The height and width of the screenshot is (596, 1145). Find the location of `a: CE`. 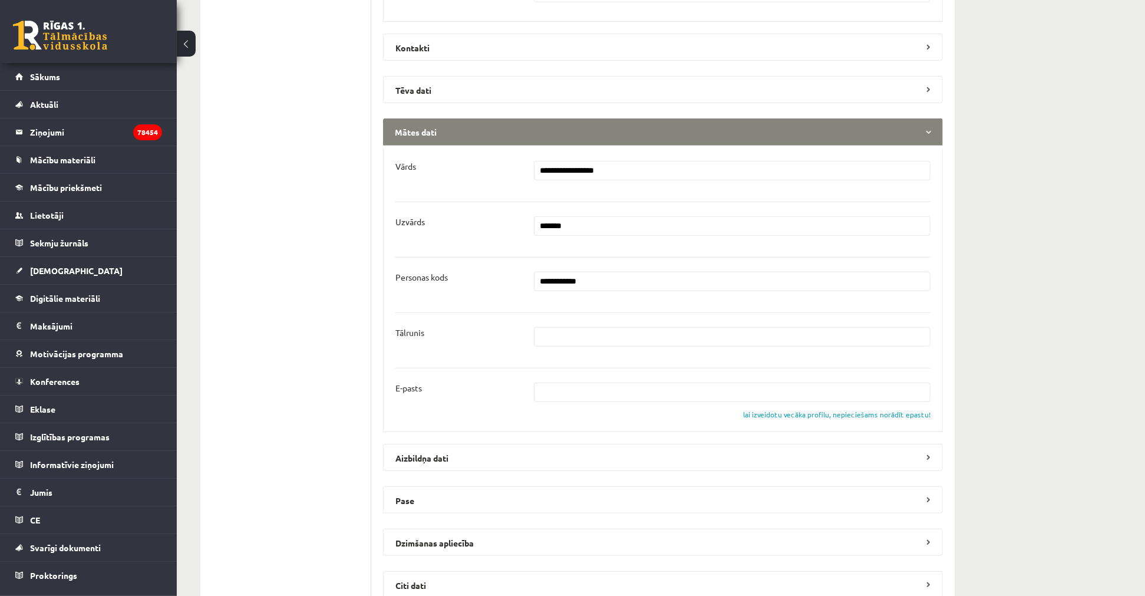

a: CE is located at coordinates (88, 520).